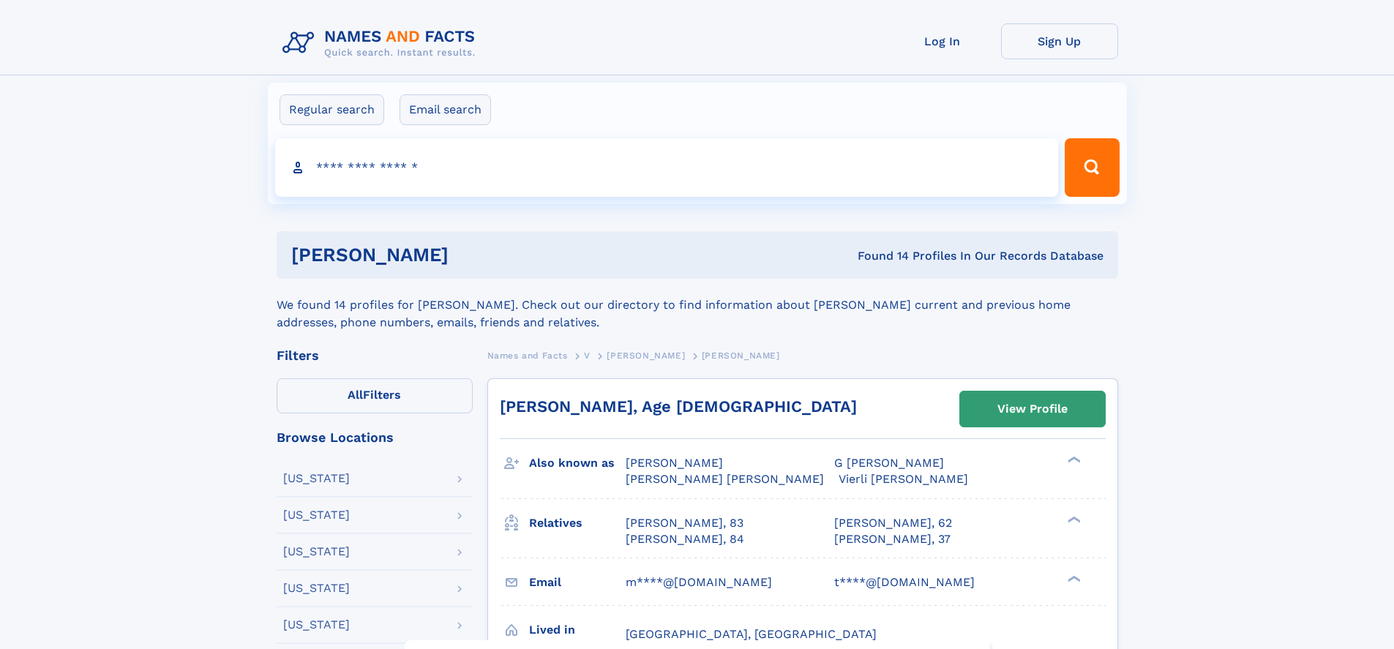 Image resolution: width=1394 pixels, height=649 pixels. I want to click on a: Log In, so click(942, 41).